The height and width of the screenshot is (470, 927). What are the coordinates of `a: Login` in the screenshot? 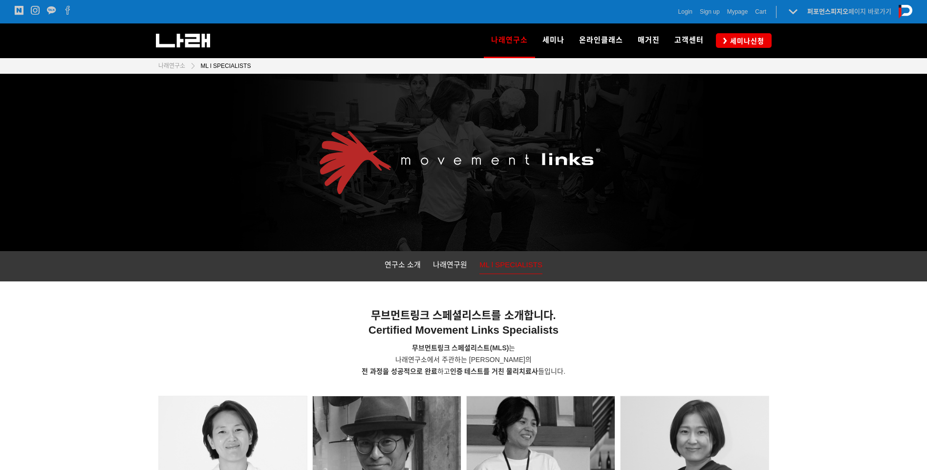 It's located at (685, 12).